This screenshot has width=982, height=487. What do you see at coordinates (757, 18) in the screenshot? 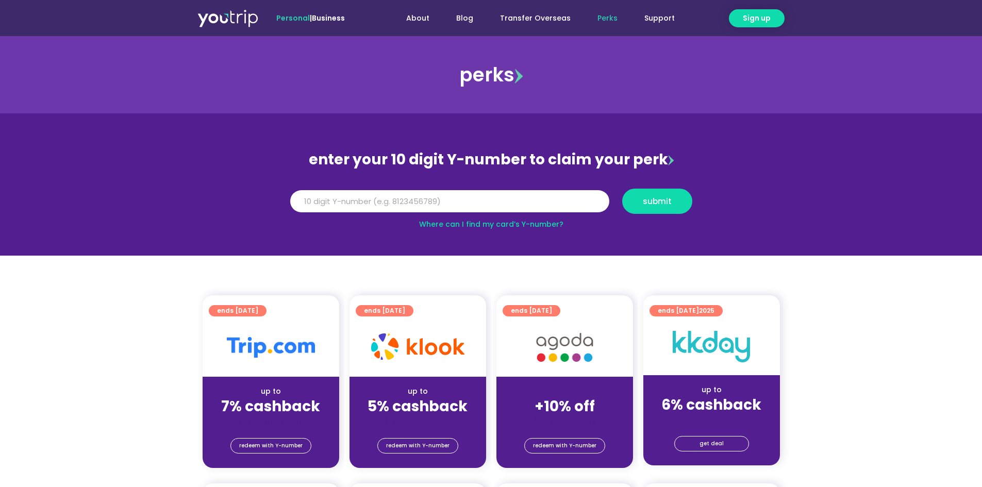
I see `span: Sign up` at bounding box center [757, 18].